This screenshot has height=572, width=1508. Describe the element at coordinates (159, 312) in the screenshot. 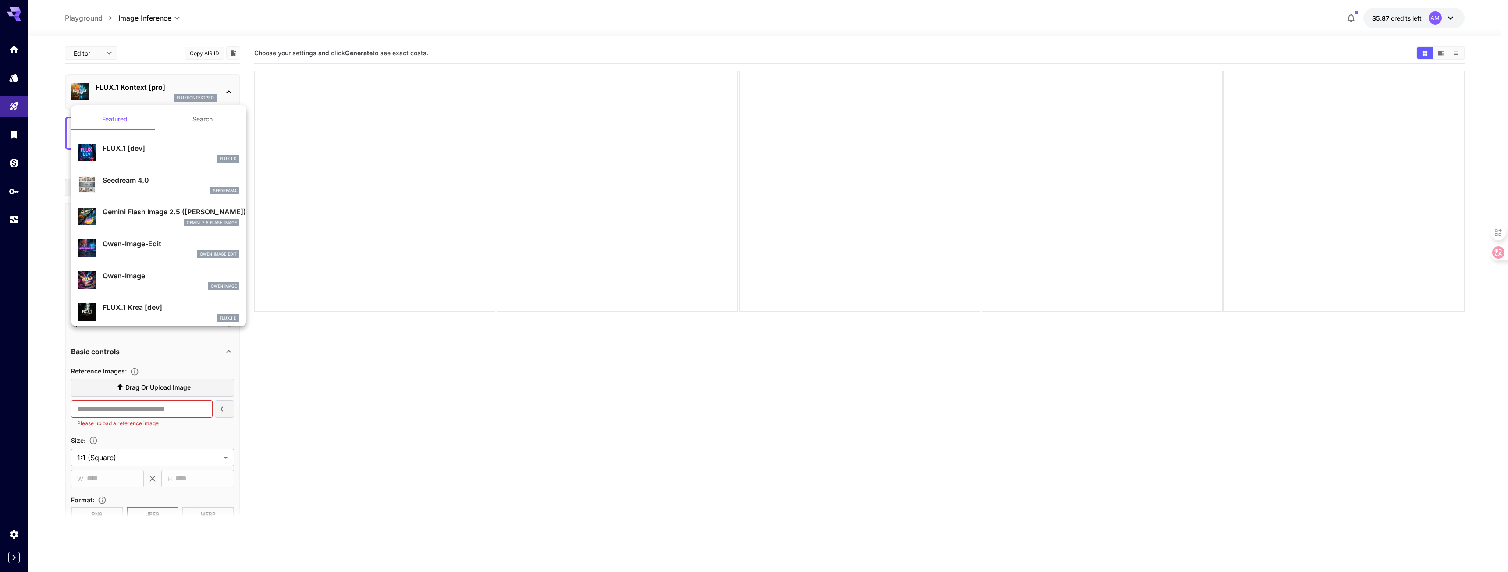

I see `div: FLUX.1 Krea [dev]FLUX.1 D` at that location.